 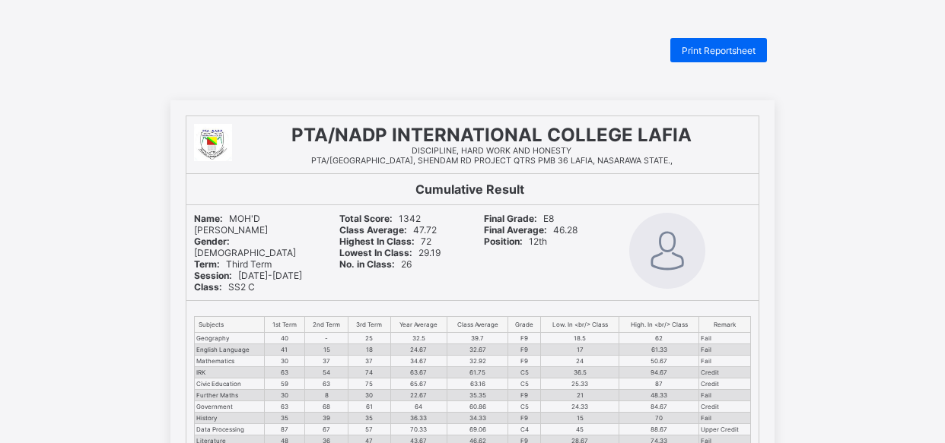 What do you see at coordinates (580, 339) in the screenshot?
I see `td: 18.5` at bounding box center [580, 339].